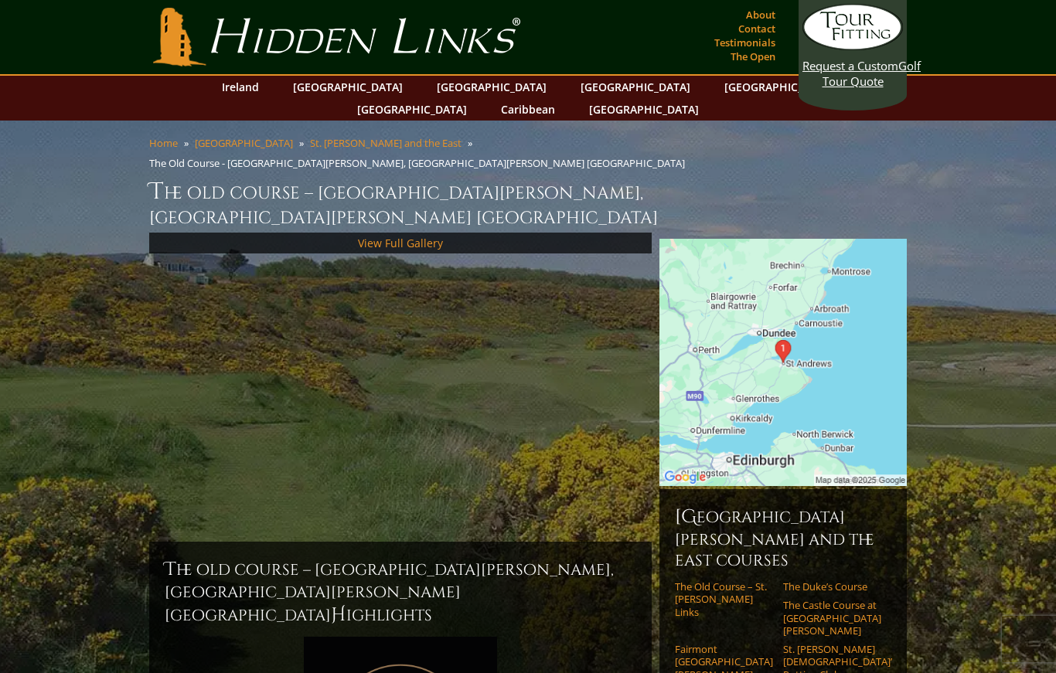 The width and height of the screenshot is (1056, 673). Describe the element at coordinates (850, 66) in the screenshot. I see `span: Request a Custom` at that location.